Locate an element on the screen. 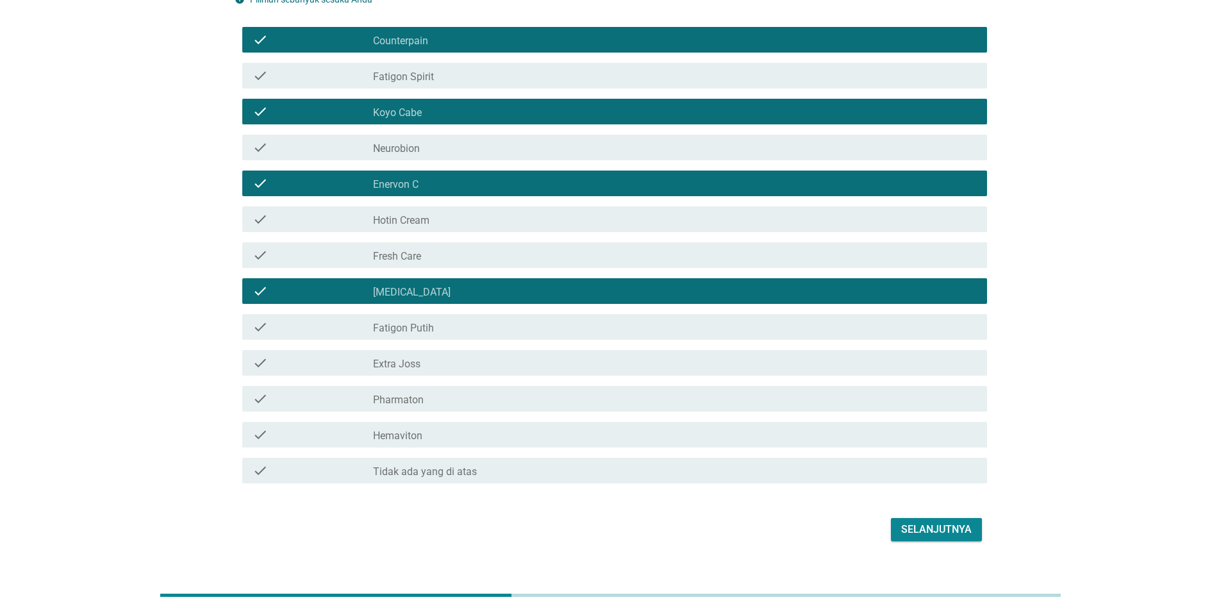  button: Selanjutnya is located at coordinates (937, 530).